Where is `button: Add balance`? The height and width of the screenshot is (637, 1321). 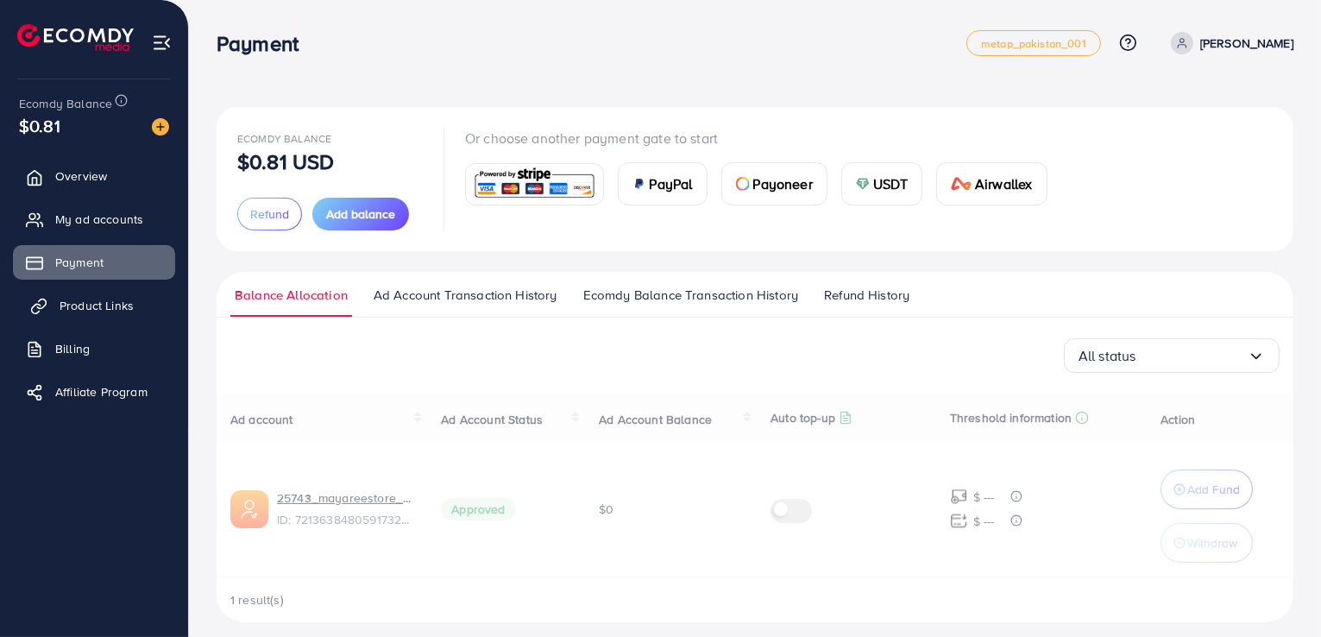
button: Add balance is located at coordinates (361, 214).